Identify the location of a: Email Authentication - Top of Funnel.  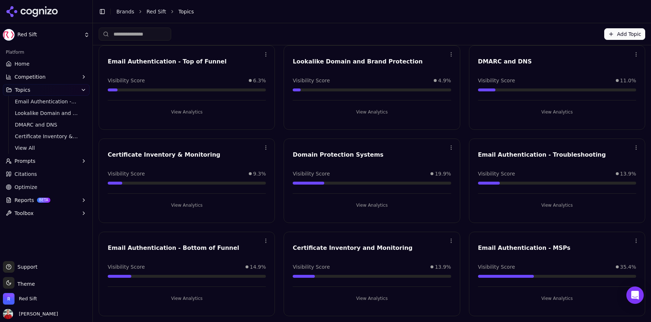
(46, 101).